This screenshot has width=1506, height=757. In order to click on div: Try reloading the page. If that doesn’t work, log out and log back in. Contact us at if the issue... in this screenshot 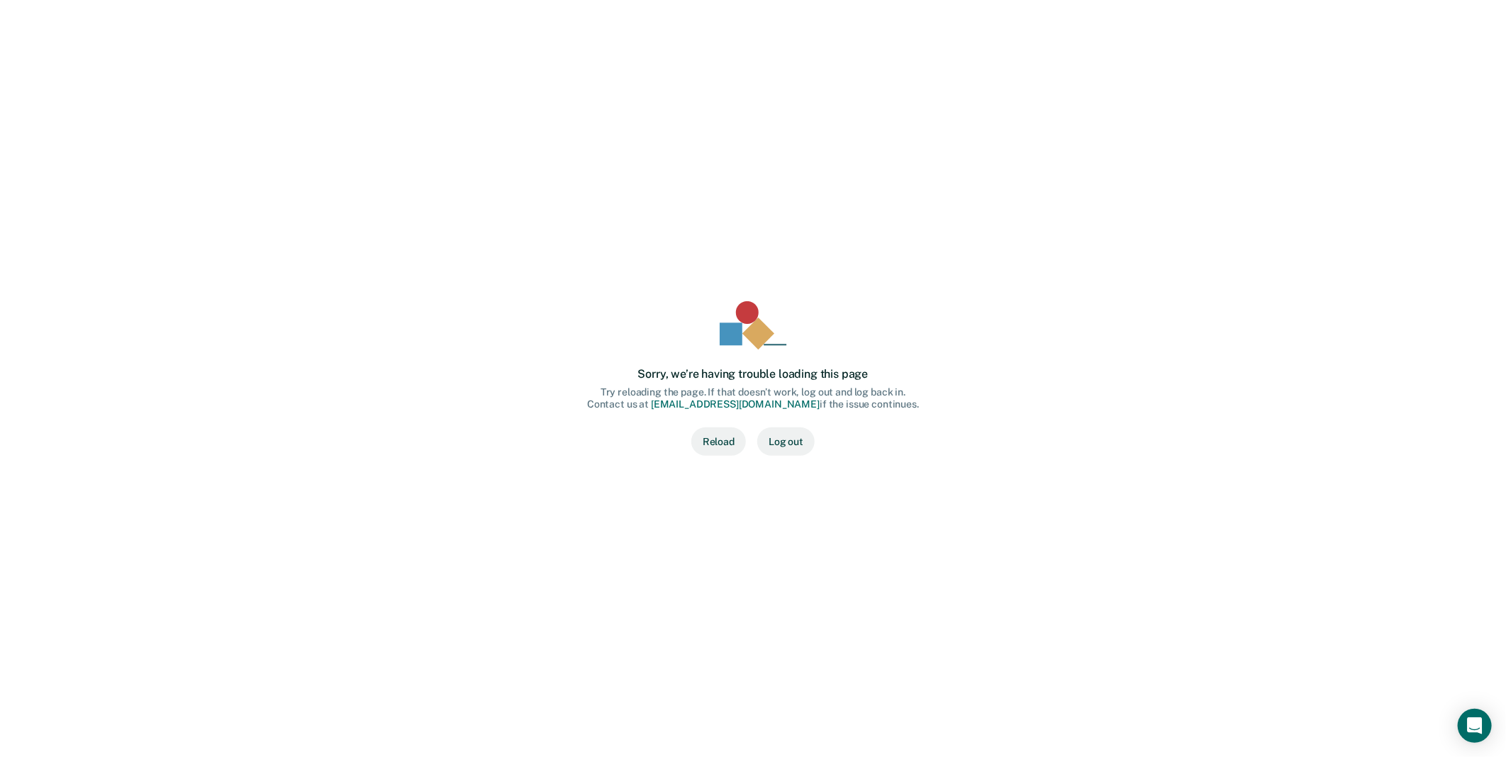, I will do `click(753, 398)`.